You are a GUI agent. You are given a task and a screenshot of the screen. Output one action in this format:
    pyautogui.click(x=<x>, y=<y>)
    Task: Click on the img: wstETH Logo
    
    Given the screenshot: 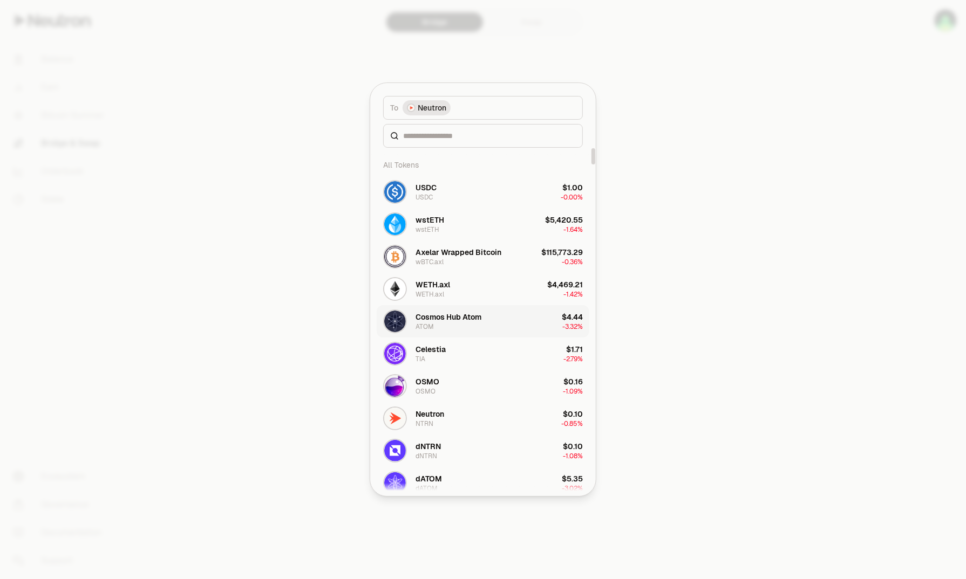 What is the action you would take?
    pyautogui.click(x=395, y=224)
    